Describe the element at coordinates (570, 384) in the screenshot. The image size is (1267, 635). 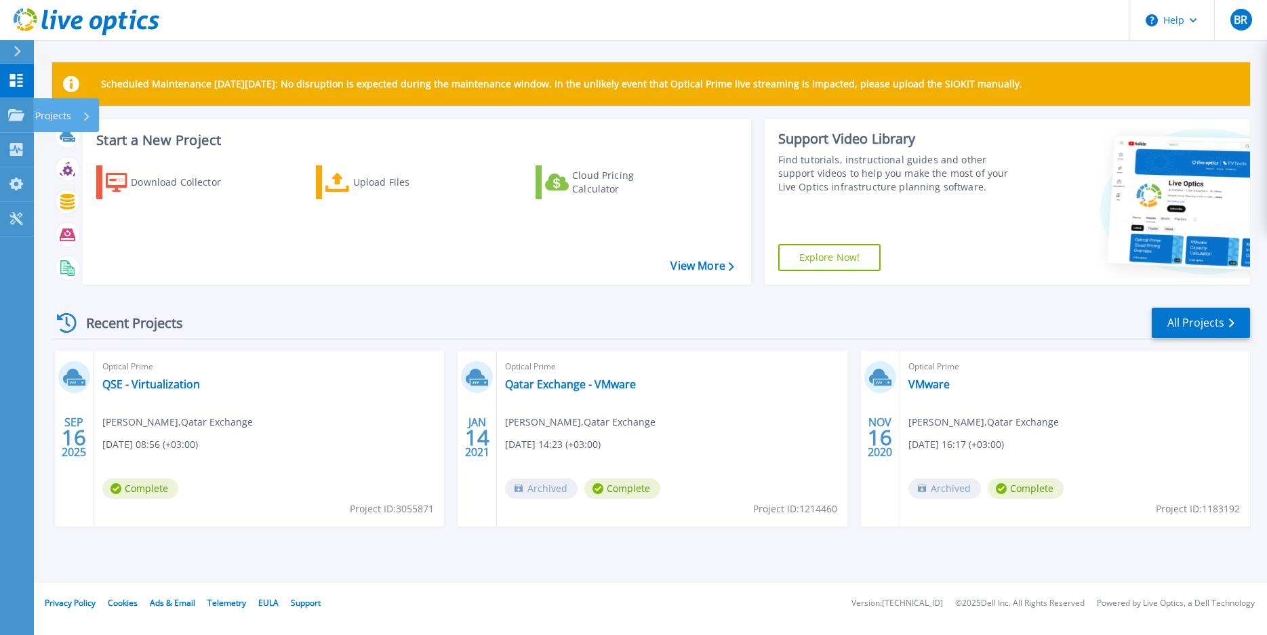
I see `a: Qatar Exchange - VMware` at that location.